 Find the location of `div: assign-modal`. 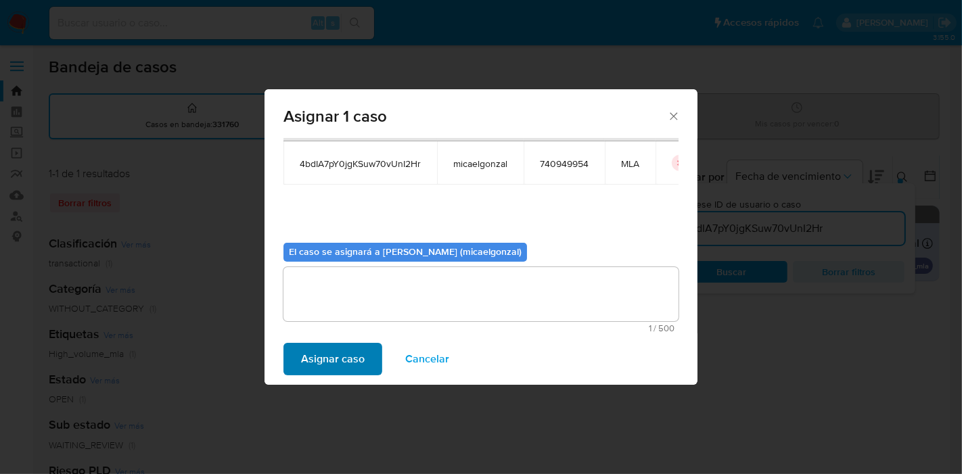

div: assign-modal is located at coordinates (481, 237).